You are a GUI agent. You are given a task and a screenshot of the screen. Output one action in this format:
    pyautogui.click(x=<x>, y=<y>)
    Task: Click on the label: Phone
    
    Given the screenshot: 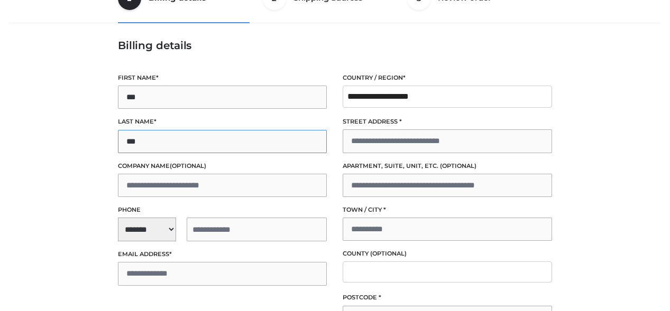 What is the action you would take?
    pyautogui.click(x=223, y=210)
    